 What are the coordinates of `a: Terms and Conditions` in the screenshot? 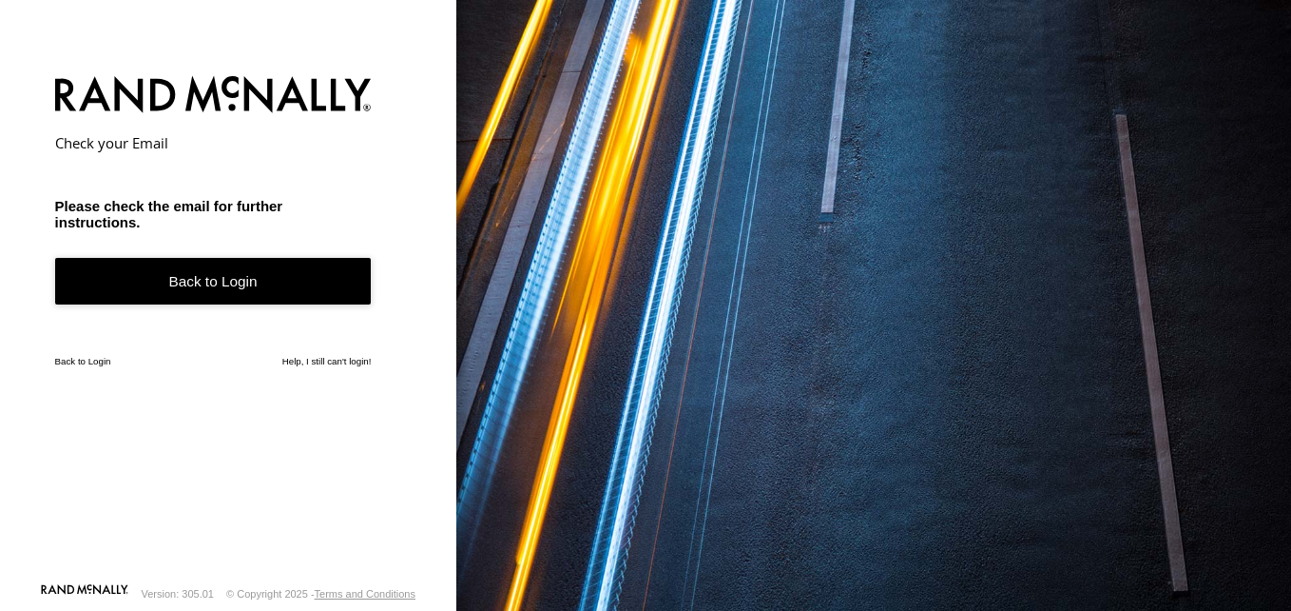 It's located at (365, 593).